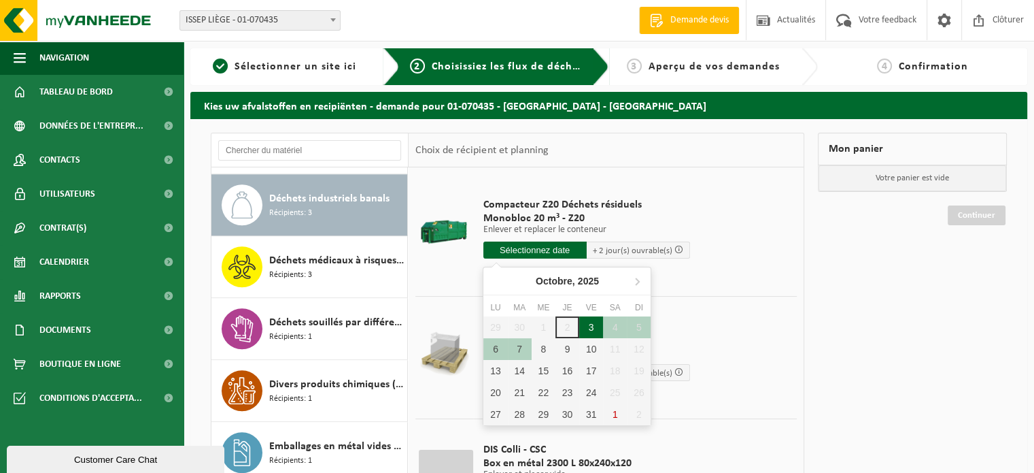  Describe the element at coordinates (543, 414) in the screenshot. I see `div: 29` at that location.